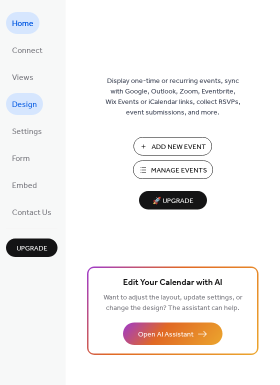  What do you see at coordinates (24, 104) in the screenshot?
I see `a: Design` at bounding box center [24, 104].